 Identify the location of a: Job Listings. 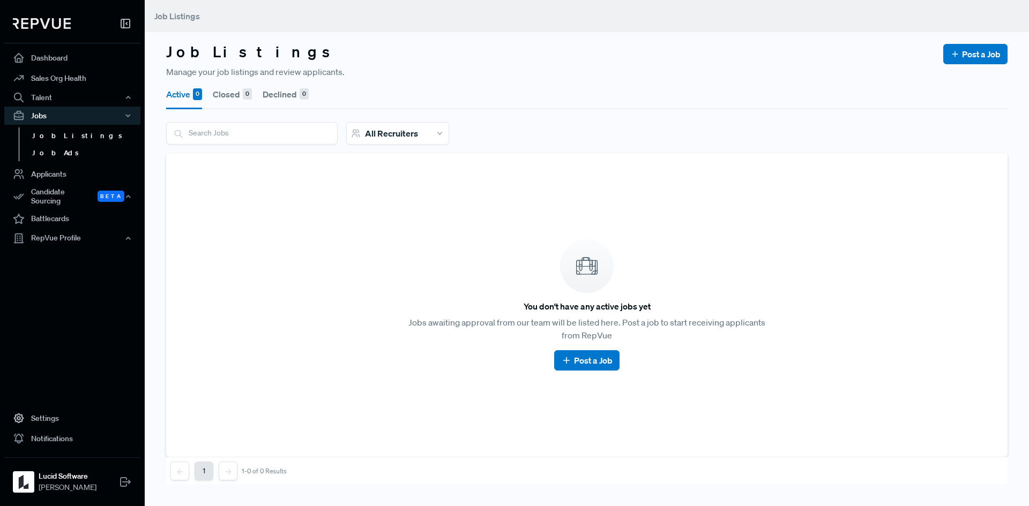
(87, 136).